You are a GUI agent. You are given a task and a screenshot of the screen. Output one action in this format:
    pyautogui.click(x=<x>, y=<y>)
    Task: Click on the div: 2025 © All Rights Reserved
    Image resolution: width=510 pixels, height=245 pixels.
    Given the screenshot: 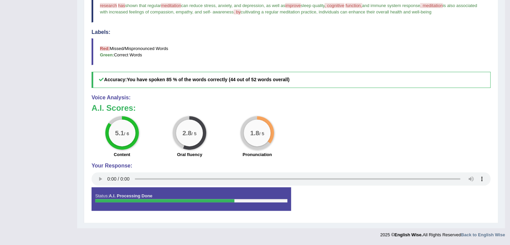 What is the action you would take?
    pyautogui.click(x=443, y=233)
    